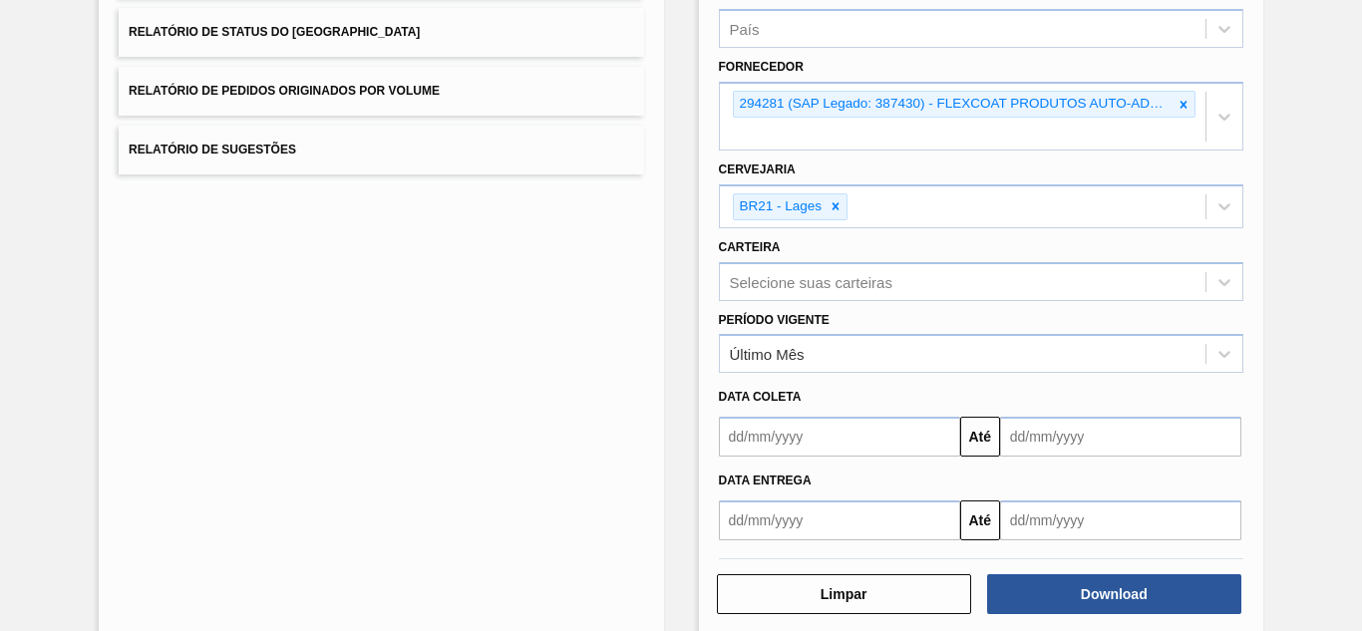  Describe the element at coordinates (750, 247) in the screenshot. I see `label: Carteira` at that location.